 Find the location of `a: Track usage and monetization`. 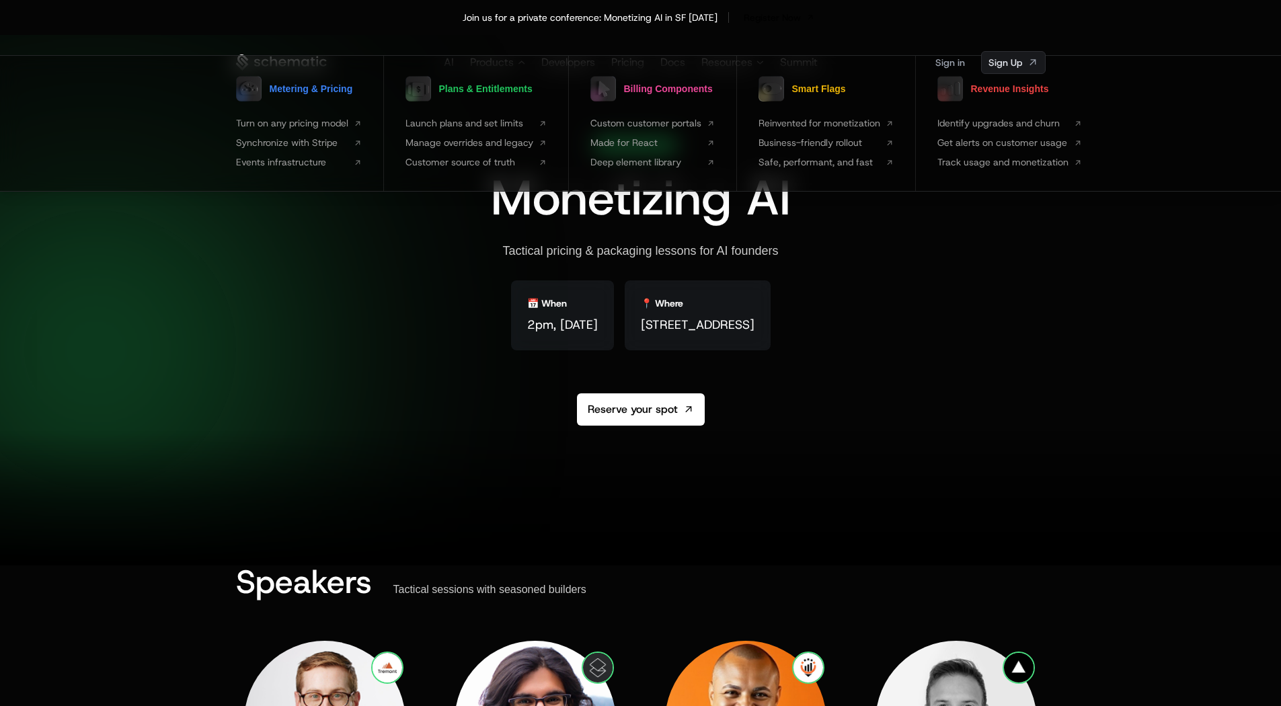

a: Track usage and monetization is located at coordinates (1009, 162).